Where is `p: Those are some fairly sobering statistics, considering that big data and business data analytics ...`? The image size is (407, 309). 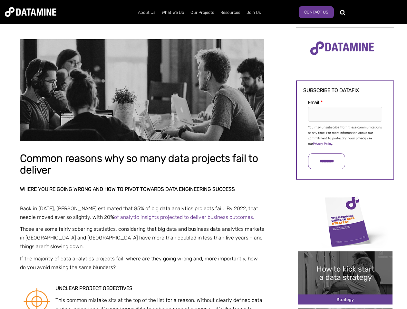
p: Those are some fairly sobering statistics, considering that big data and business data analytics ... is located at coordinates (142, 238).